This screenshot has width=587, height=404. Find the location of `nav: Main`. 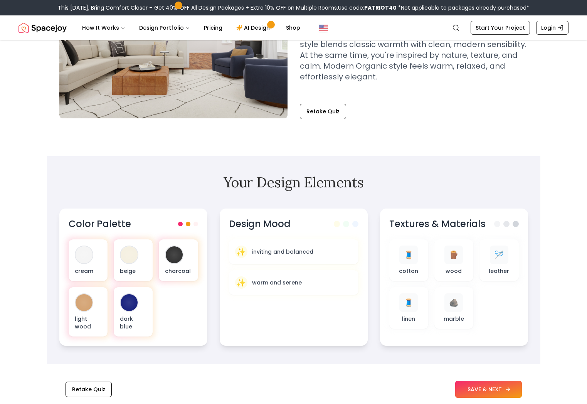

nav: Main is located at coordinates (191, 28).